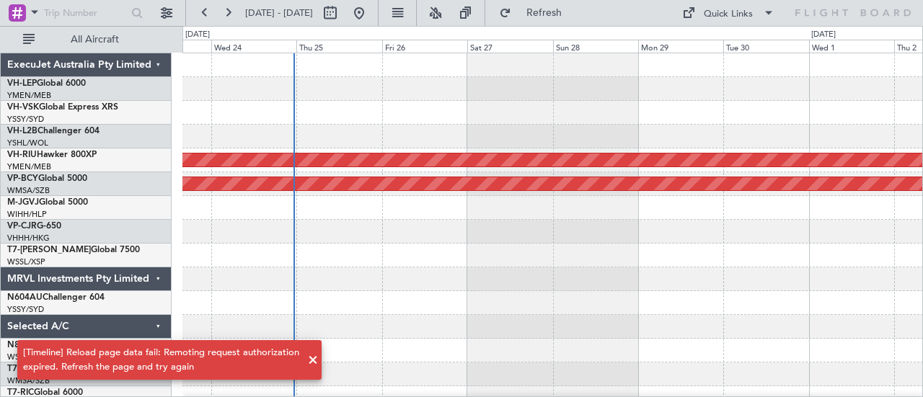  I want to click on span: VH-LEP, so click(22, 84).